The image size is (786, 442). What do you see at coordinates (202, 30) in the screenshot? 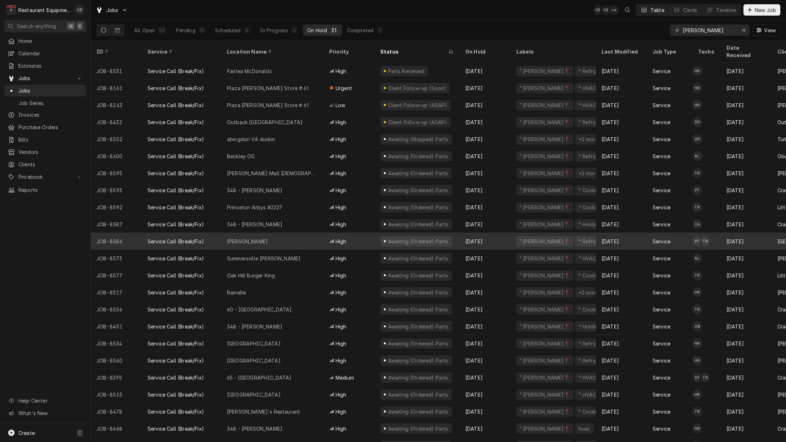
I see `div: 13` at bounding box center [202, 30].